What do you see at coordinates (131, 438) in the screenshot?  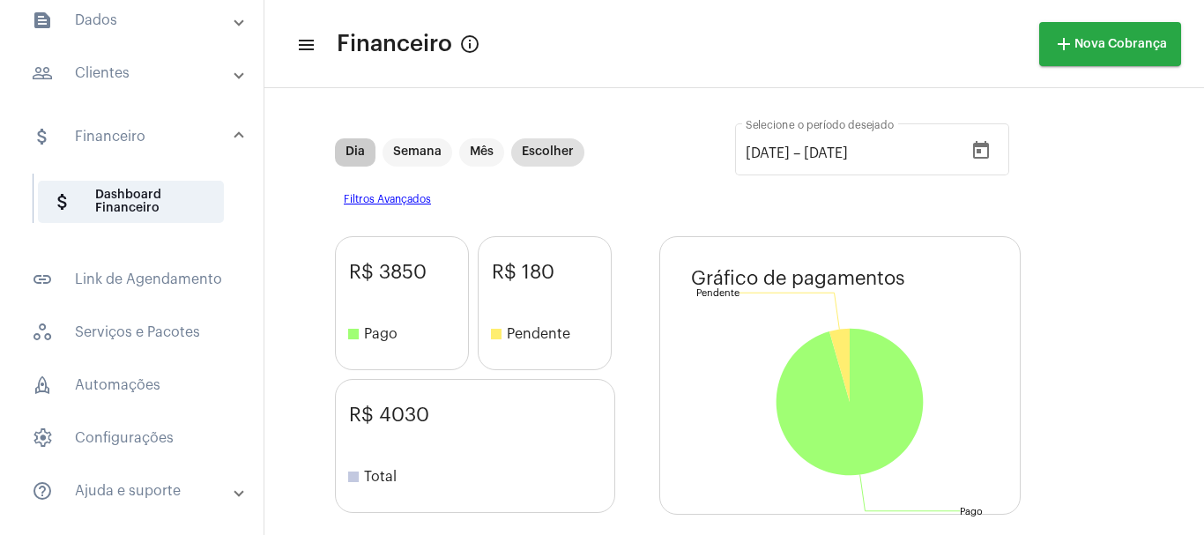 I see `span: Configurações` at bounding box center [131, 438].